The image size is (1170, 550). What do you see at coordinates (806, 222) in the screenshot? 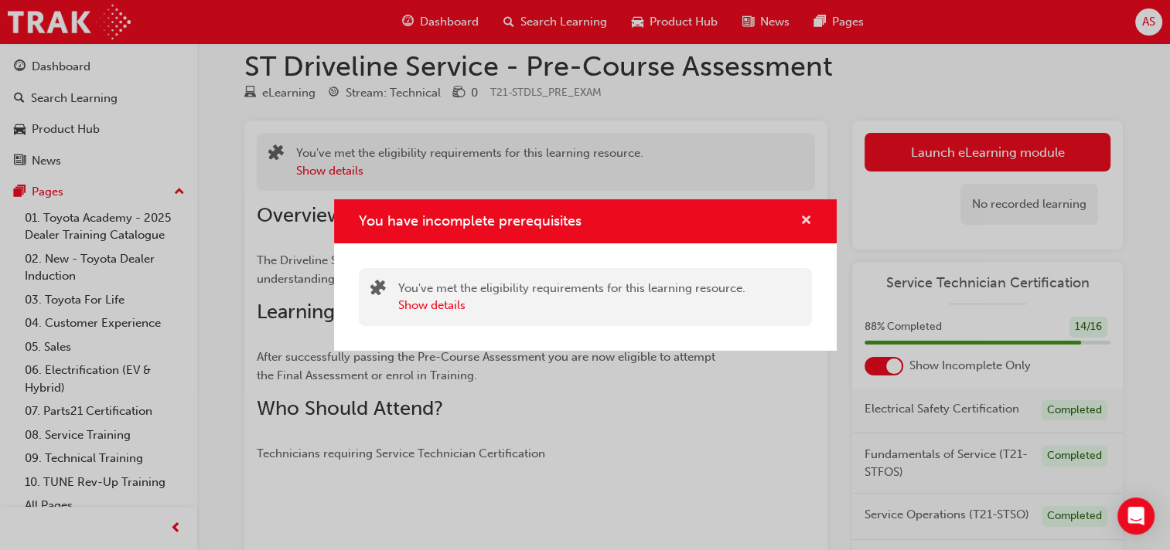
I see `span: cross-icon` at bounding box center [806, 222].